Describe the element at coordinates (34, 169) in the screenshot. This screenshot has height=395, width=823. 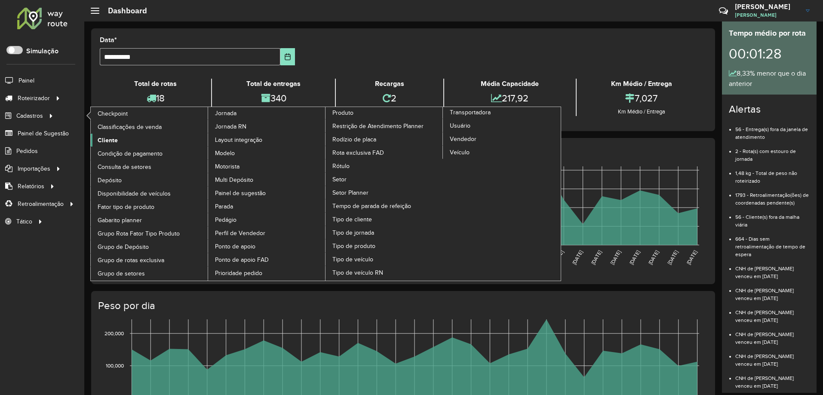
I see `span: Importações` at that location.